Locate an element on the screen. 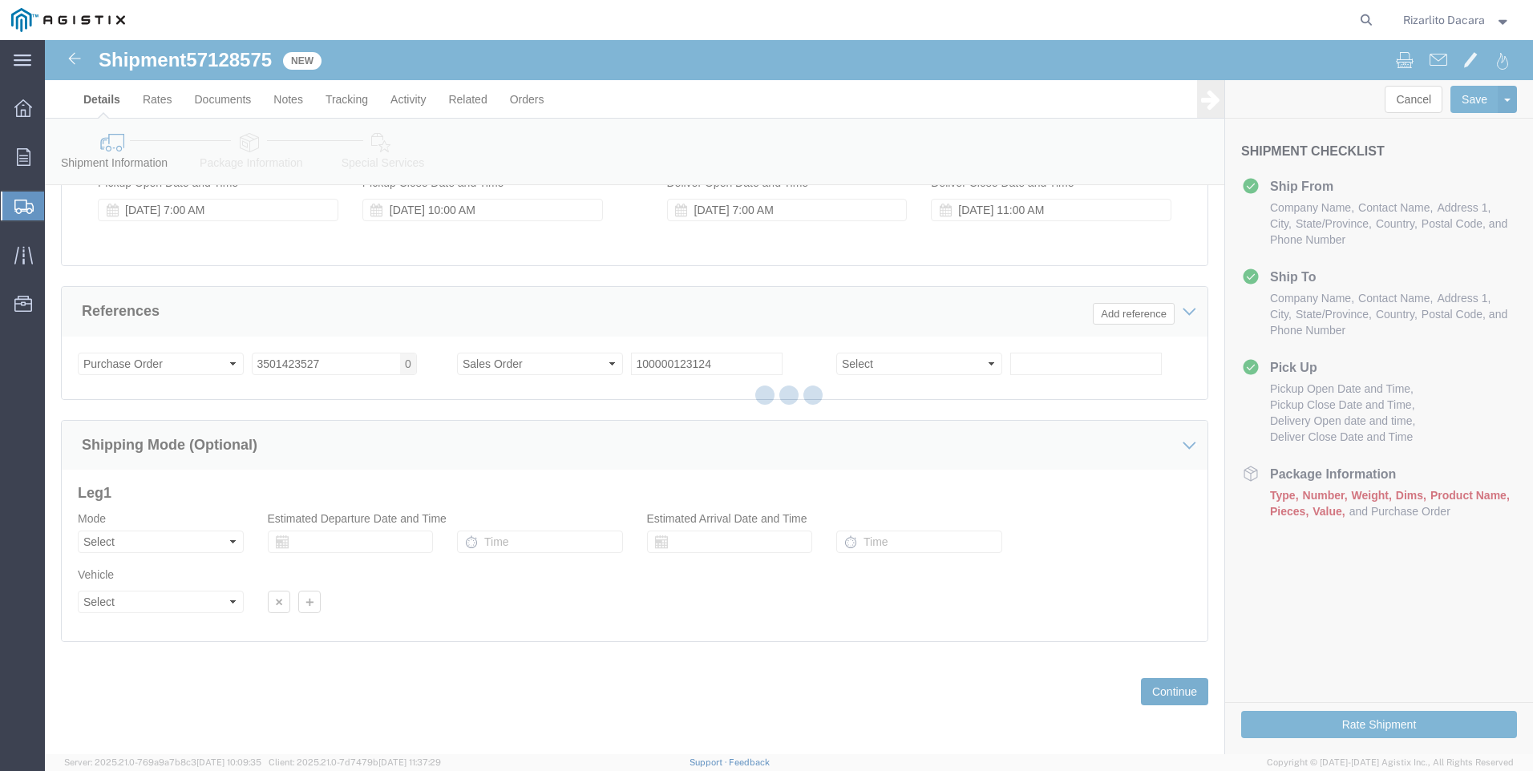 This screenshot has width=1533, height=771. img: logo is located at coordinates (68, 20).